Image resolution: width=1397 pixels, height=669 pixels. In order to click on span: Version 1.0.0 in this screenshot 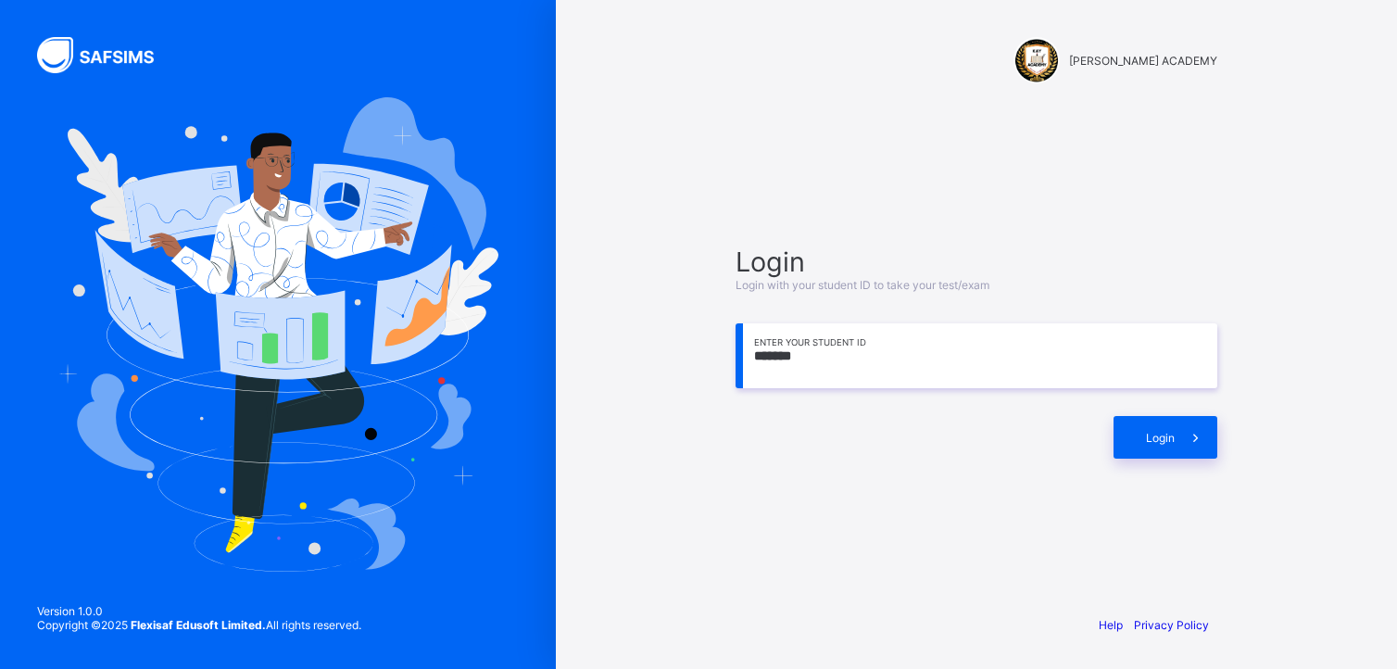, I will do `click(199, 611)`.